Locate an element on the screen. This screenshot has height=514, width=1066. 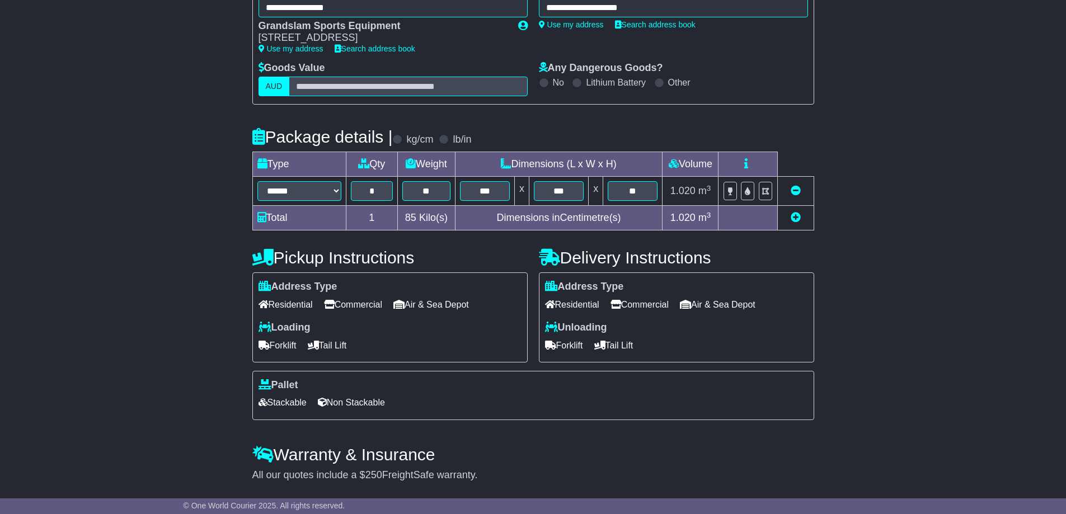
span: Stackable is located at coordinates (283, 402).